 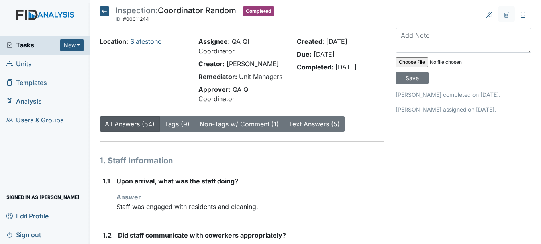 I want to click on strong: Remediator:, so click(x=217, y=76).